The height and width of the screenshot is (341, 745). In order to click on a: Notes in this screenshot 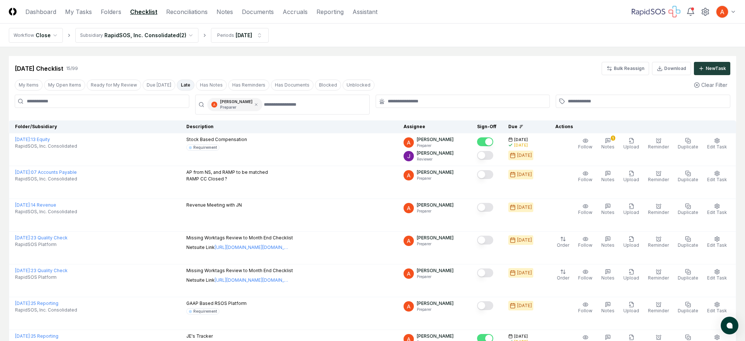, I will do `click(225, 12)`.